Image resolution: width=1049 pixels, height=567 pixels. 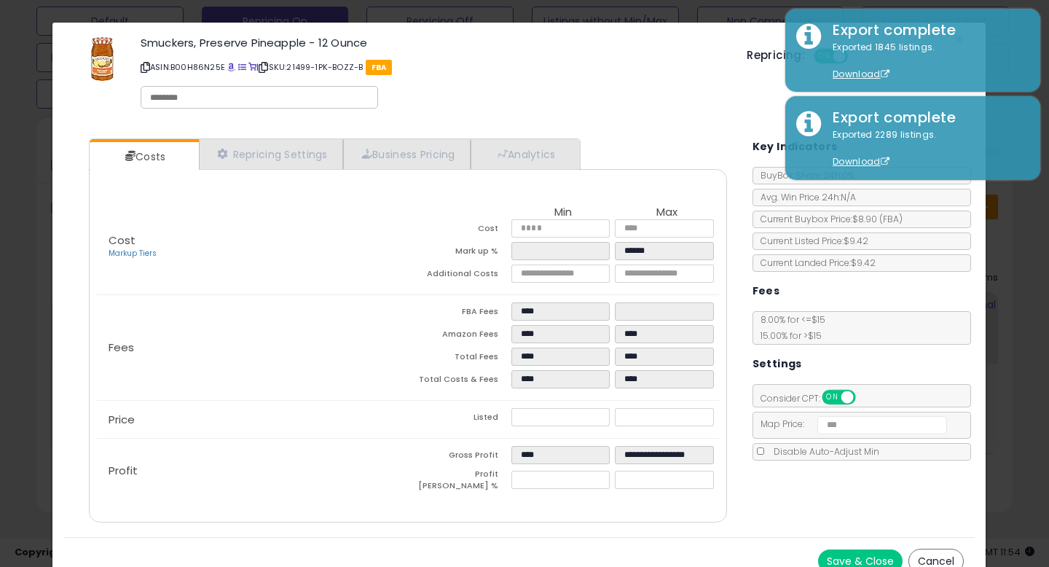 I want to click on span: Consider CPT:, so click(x=814, y=398).